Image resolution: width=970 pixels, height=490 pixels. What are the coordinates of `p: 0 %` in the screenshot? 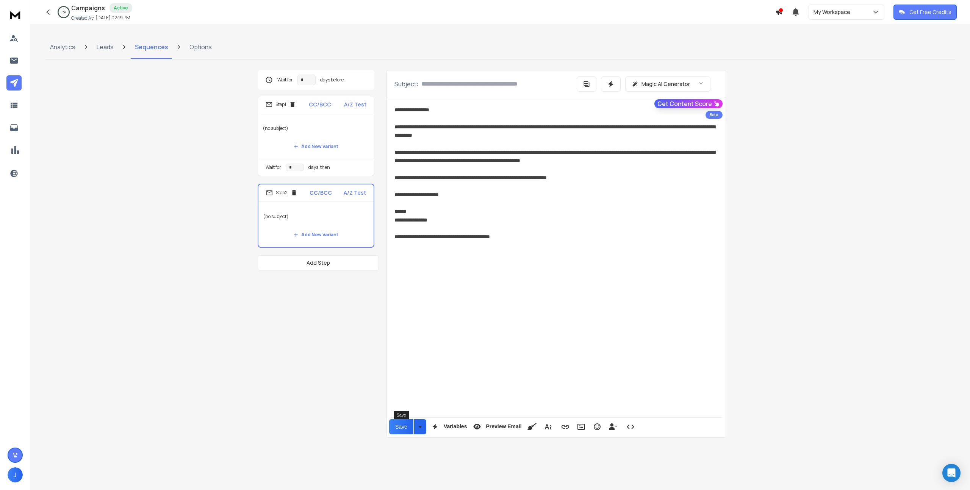 It's located at (64, 12).